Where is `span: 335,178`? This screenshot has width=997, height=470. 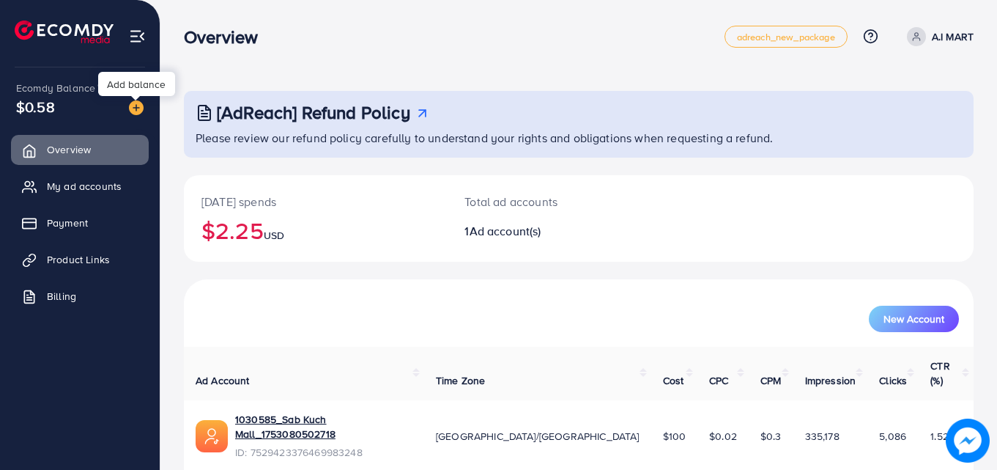 span: 335,178 is located at coordinates (822, 436).